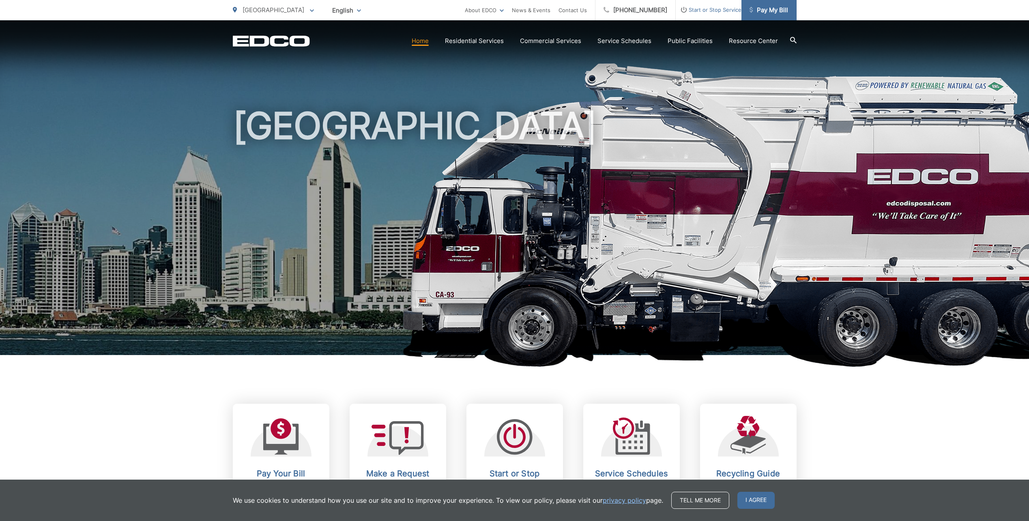 This screenshot has width=1029, height=521. I want to click on a: Home, so click(420, 41).